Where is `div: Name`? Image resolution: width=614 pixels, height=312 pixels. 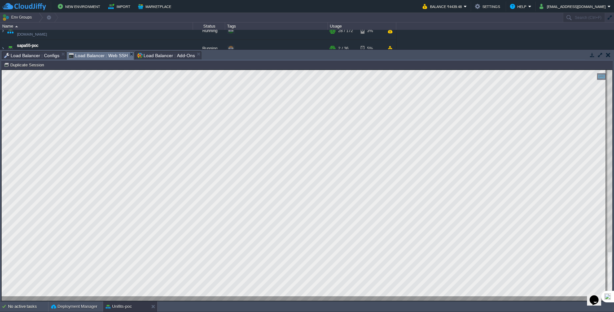
div: Name is located at coordinates (97, 26).